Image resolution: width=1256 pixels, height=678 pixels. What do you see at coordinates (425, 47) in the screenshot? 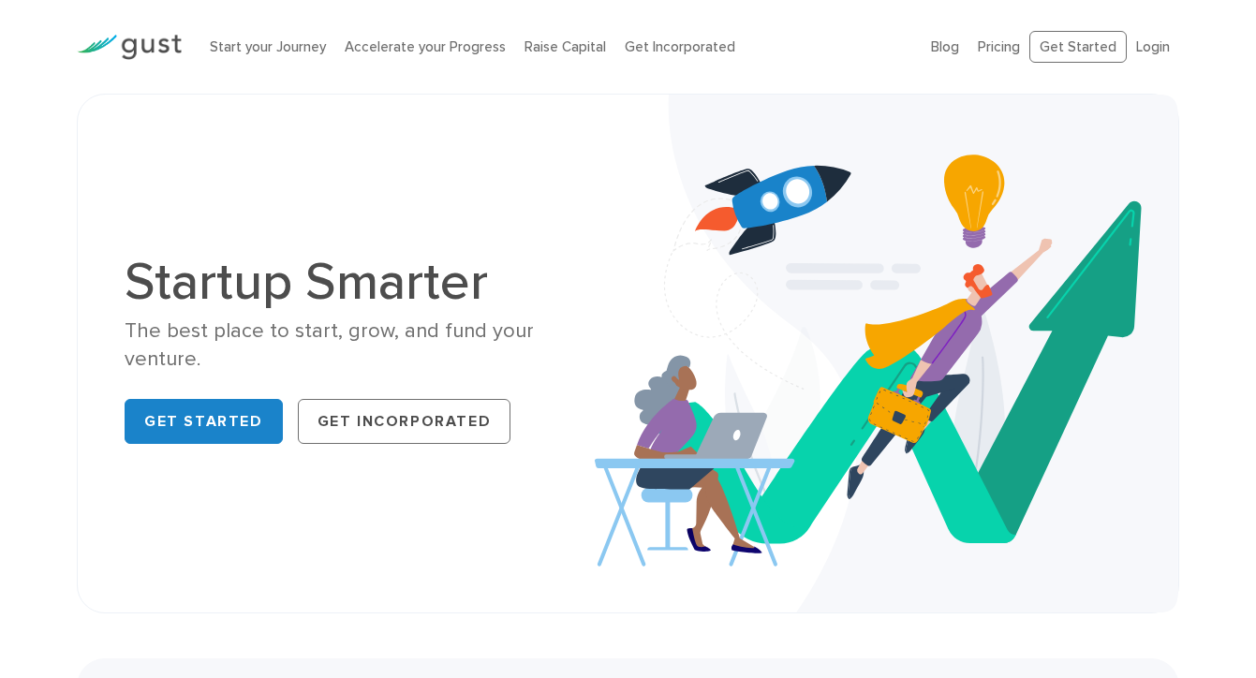
I see `a: Accelerate your Progress` at bounding box center [425, 47].